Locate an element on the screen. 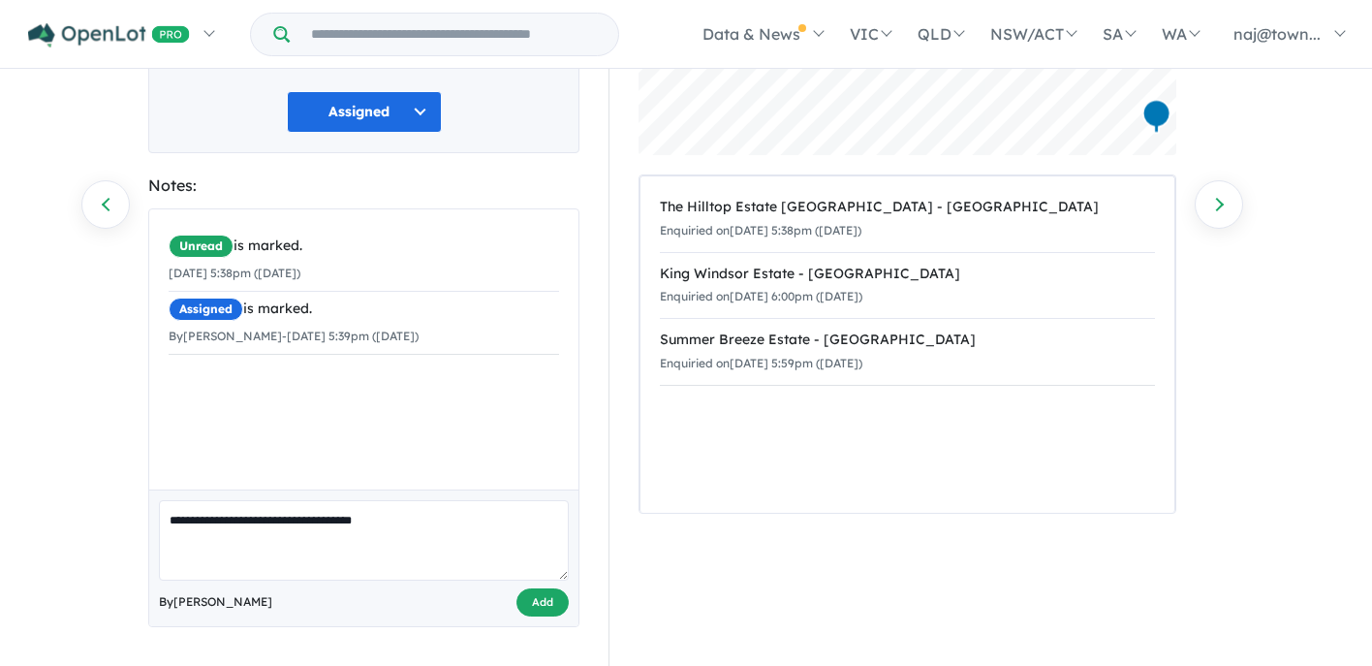 This screenshot has width=1372, height=666. div: Notes: is located at coordinates (363, 185).